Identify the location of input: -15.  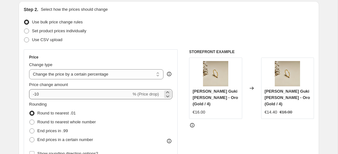
(80, 94).